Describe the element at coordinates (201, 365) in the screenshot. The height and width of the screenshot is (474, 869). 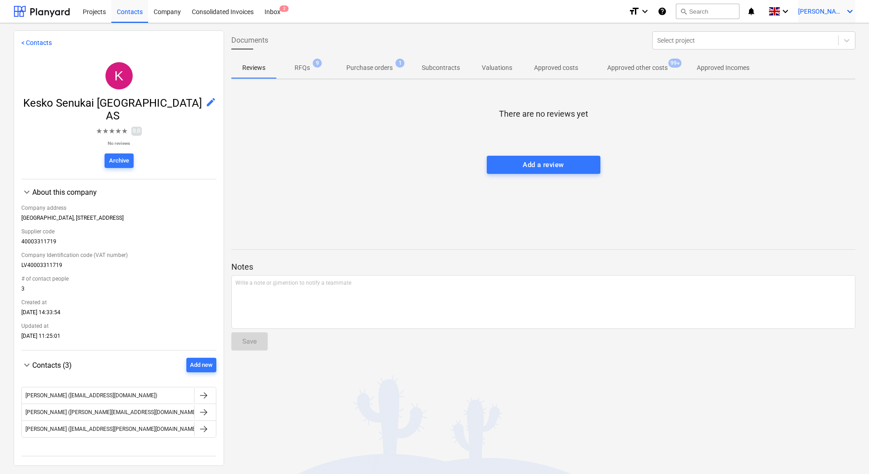
I see `div: Add new` at that location.